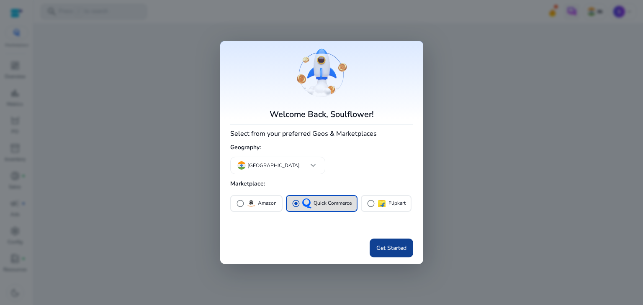  What do you see at coordinates (397, 203) in the screenshot?
I see `p: Flipkart` at bounding box center [397, 203].